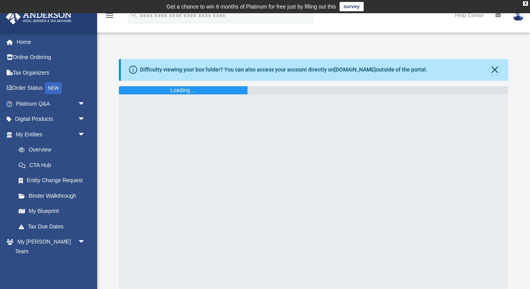 Image resolution: width=530 pixels, height=289 pixels. Describe the element at coordinates (51, 104) in the screenshot. I see `a: Platinum Q&Aarrow_drop_down` at that location.